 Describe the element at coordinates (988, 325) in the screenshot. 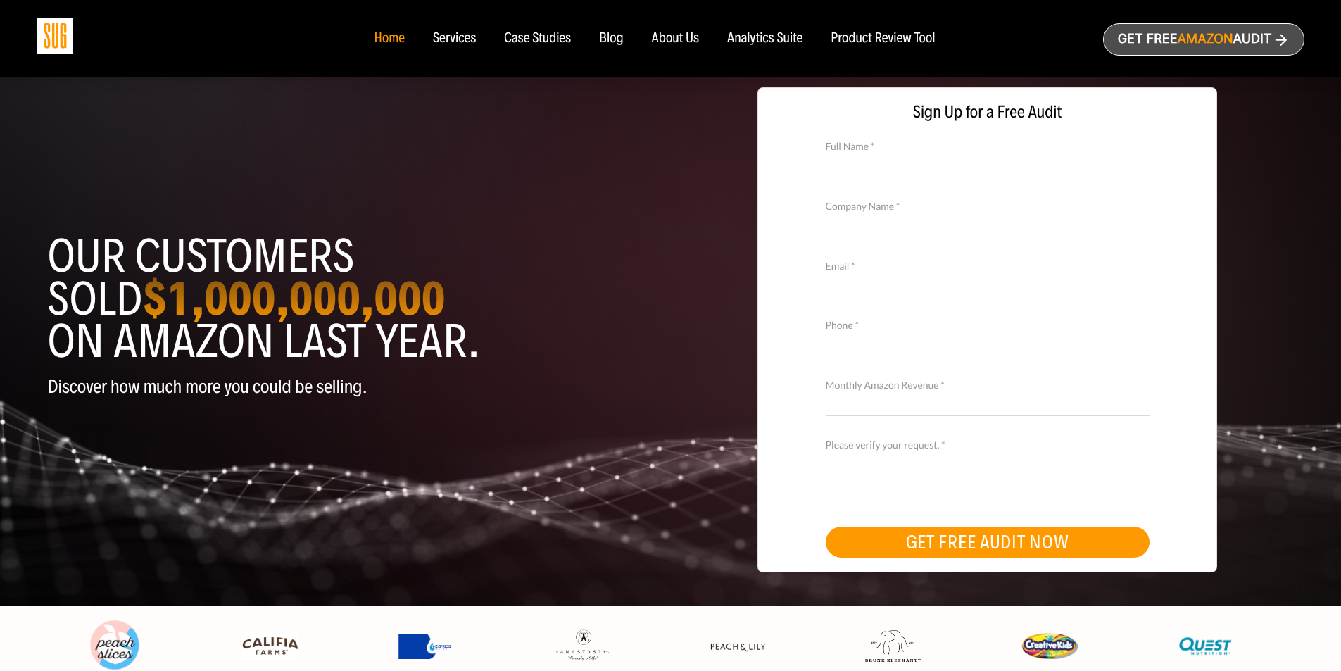

I see `label: Phone *` at that location.